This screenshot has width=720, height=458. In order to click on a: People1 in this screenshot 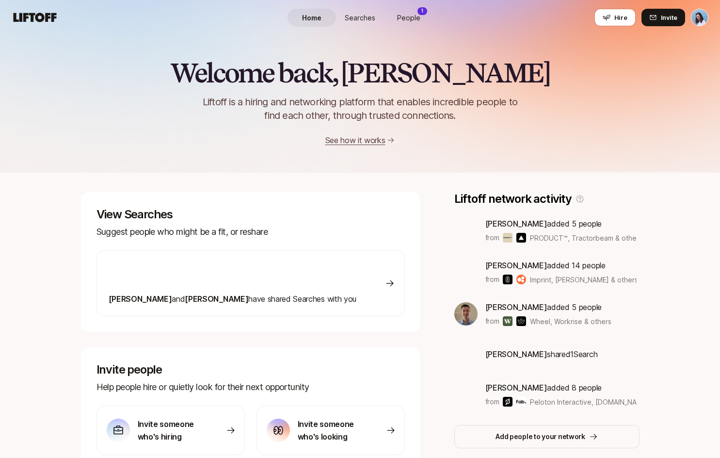, I will do `click(409, 17)`.